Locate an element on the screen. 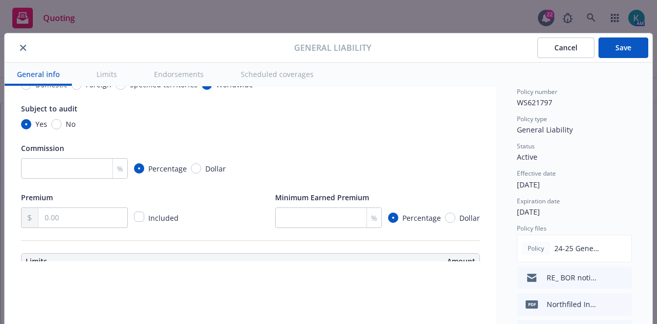 Image resolution: width=657 pixels, height=324 pixels. button: Endorsements is located at coordinates (179, 74).